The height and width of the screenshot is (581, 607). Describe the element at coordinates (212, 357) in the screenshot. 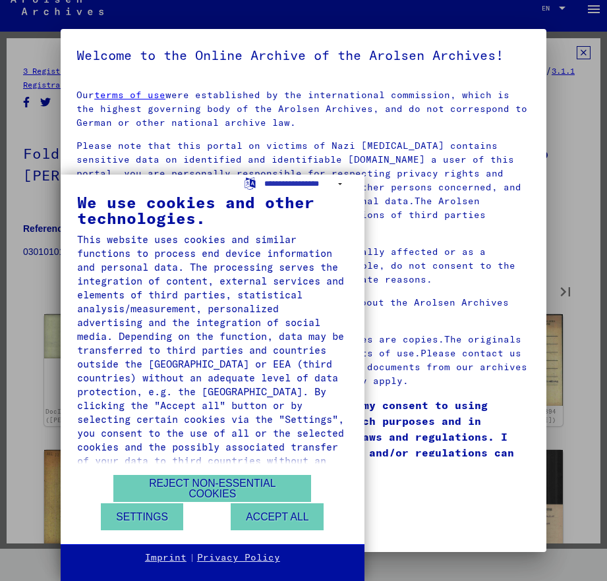

I see `div: This website uses cookies and similar functions to process end device information and personal da...` at that location.